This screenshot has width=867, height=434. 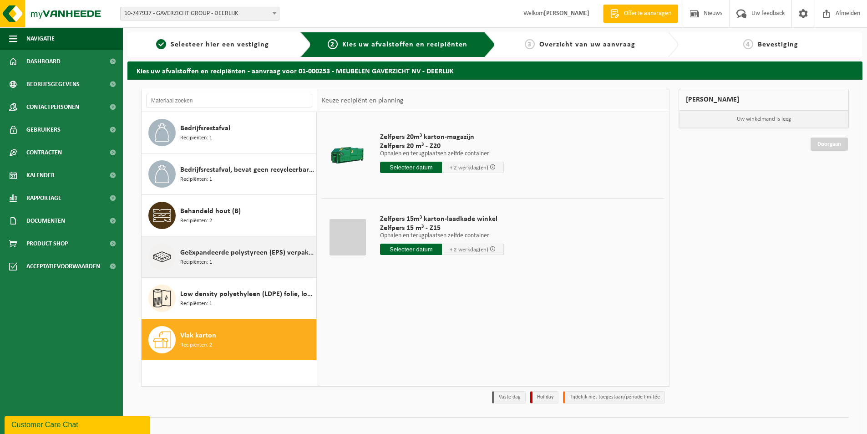 I want to click on button: Bedrijfsrestafval Recipiënten: 1, so click(x=229, y=132).